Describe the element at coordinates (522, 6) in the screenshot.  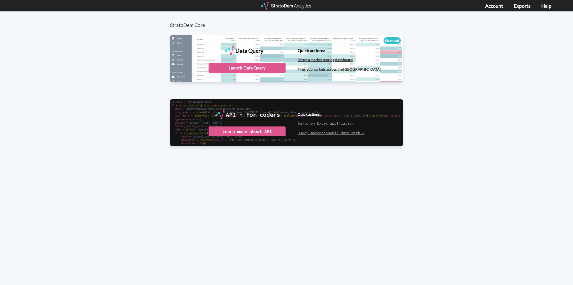
I see `a: Exports` at that location.